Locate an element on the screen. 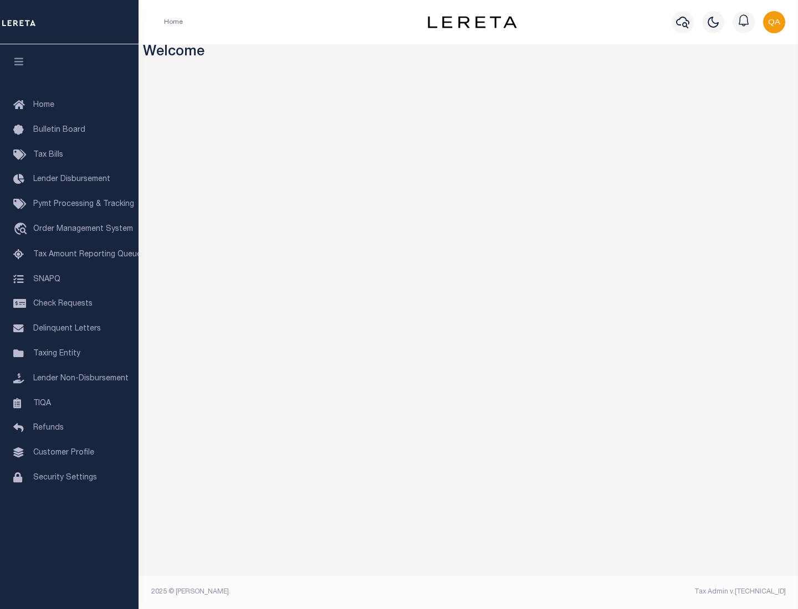 The height and width of the screenshot is (609, 798). span: Pymt Processing & Tracking is located at coordinates (84, 204).